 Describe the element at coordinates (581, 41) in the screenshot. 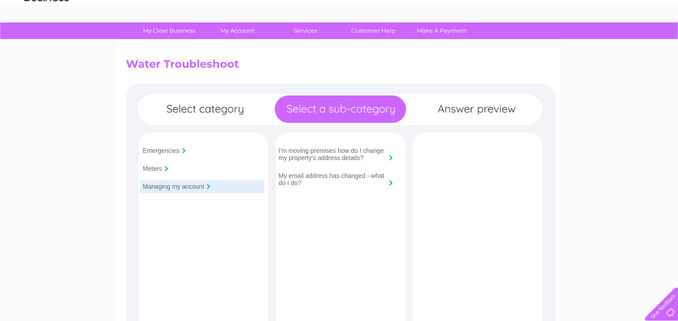

I see `a: Telecoms` at that location.